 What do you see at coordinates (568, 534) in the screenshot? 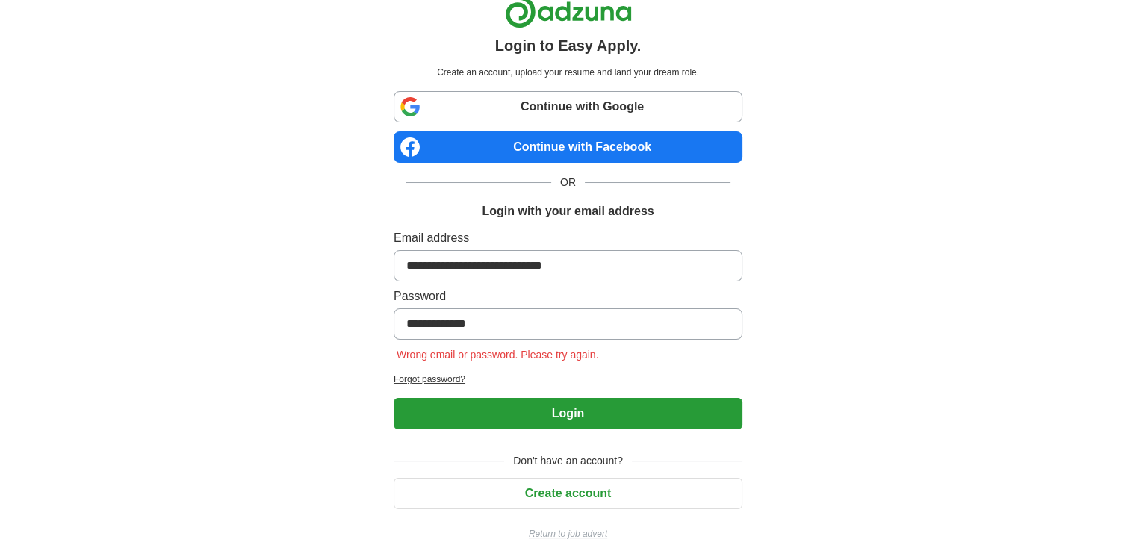
I see `p: Return to job advert` at bounding box center [568, 534].